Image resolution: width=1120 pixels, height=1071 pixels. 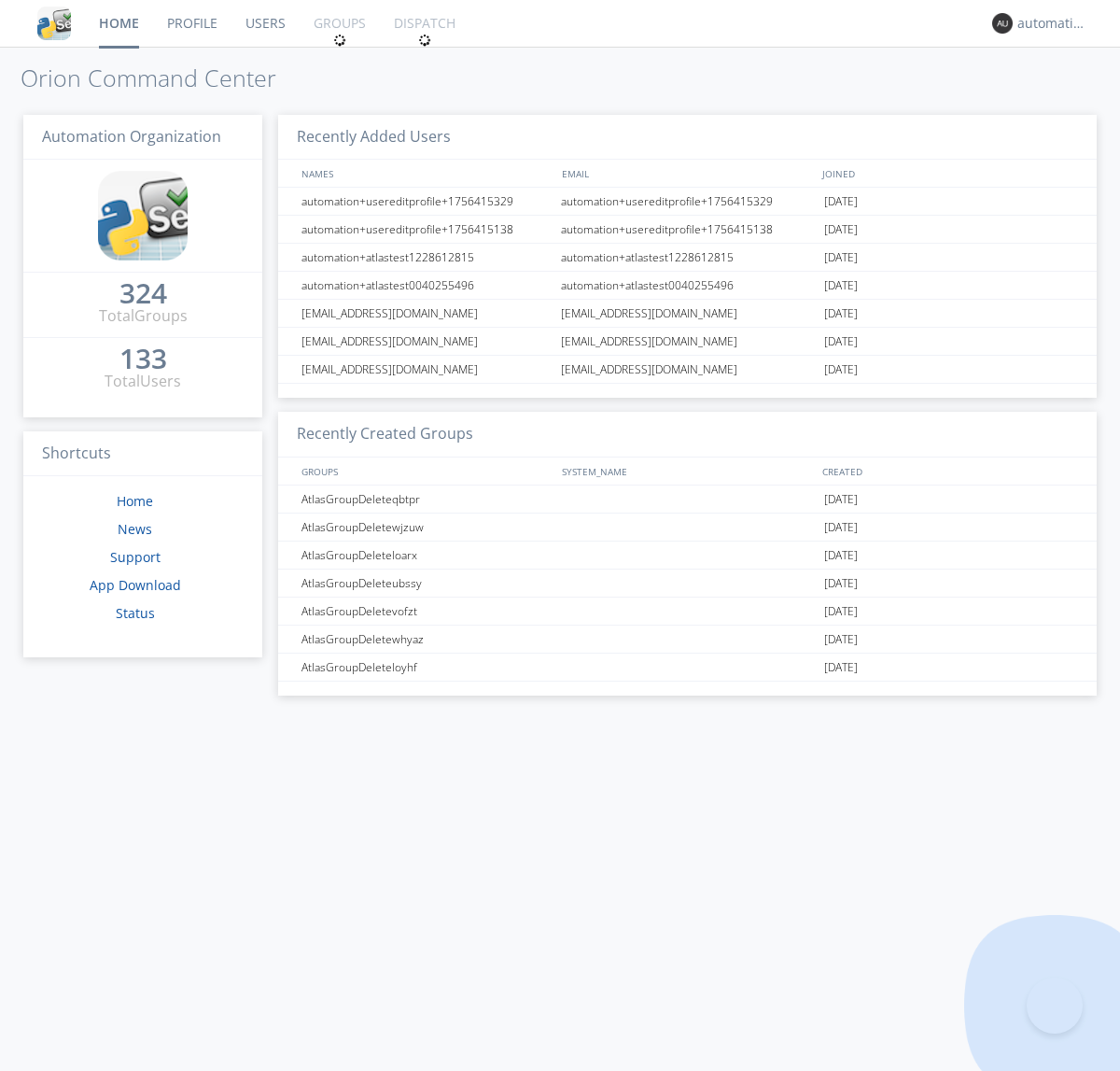 I want to click on div: AtlasGroupDeleteubssy, so click(x=426, y=582).